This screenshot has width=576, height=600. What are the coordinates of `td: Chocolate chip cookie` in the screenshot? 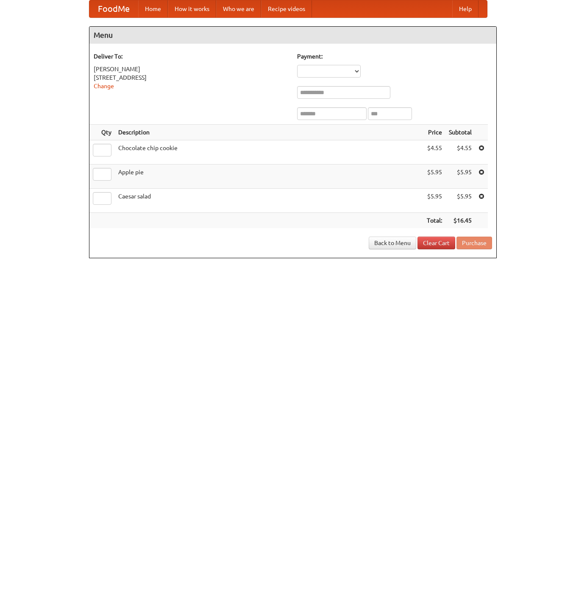 It's located at (269, 152).